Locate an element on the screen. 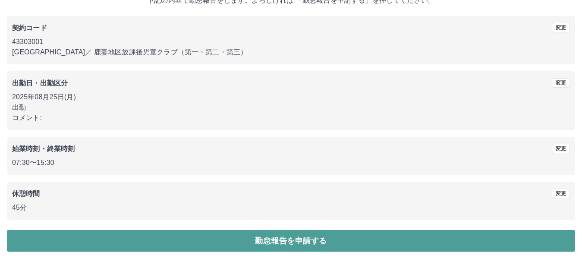 The width and height of the screenshot is (582, 262). button: 勤怠報告を申請する is located at coordinates (291, 241).